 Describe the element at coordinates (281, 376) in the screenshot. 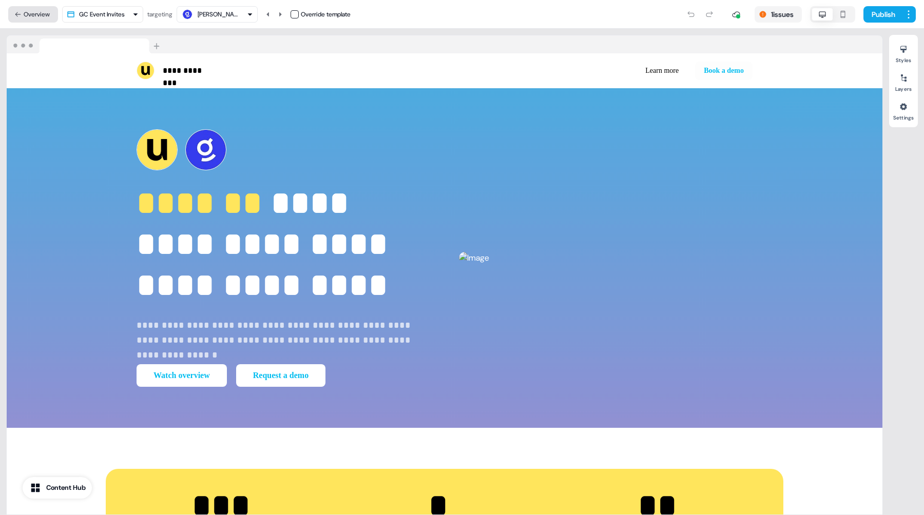

I see `button: Request a demo` at that location.